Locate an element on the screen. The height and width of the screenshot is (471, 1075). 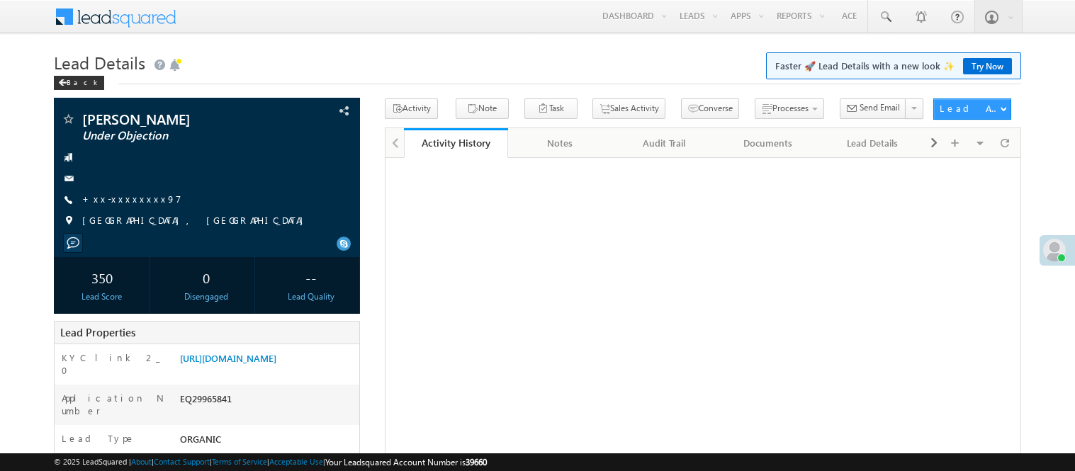
div: Lead Quality is located at coordinates (311, 297).